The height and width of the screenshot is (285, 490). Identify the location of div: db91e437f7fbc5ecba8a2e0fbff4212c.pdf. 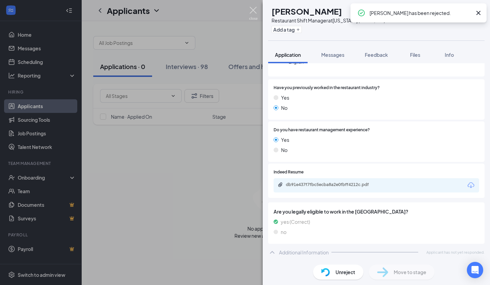
(333, 185).